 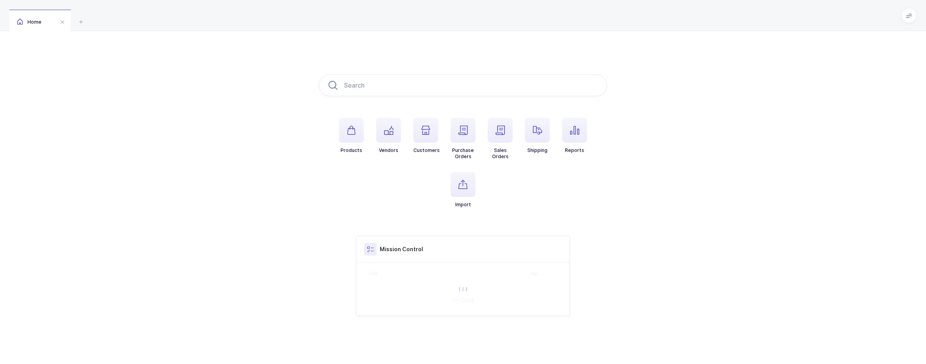 I want to click on button: Reports, so click(x=574, y=136).